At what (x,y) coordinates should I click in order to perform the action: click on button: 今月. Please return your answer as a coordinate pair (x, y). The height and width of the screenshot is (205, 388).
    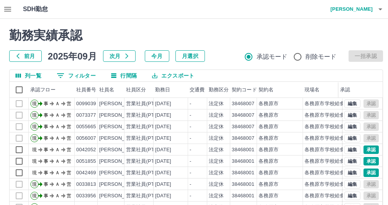
    Looking at the image, I should click on (157, 56).